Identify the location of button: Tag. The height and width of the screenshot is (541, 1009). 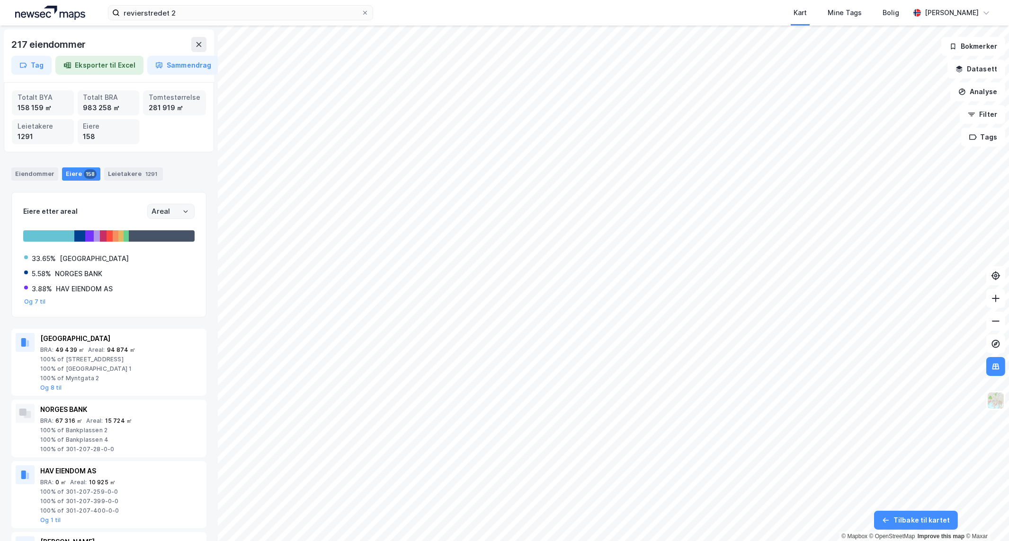
(31, 65).